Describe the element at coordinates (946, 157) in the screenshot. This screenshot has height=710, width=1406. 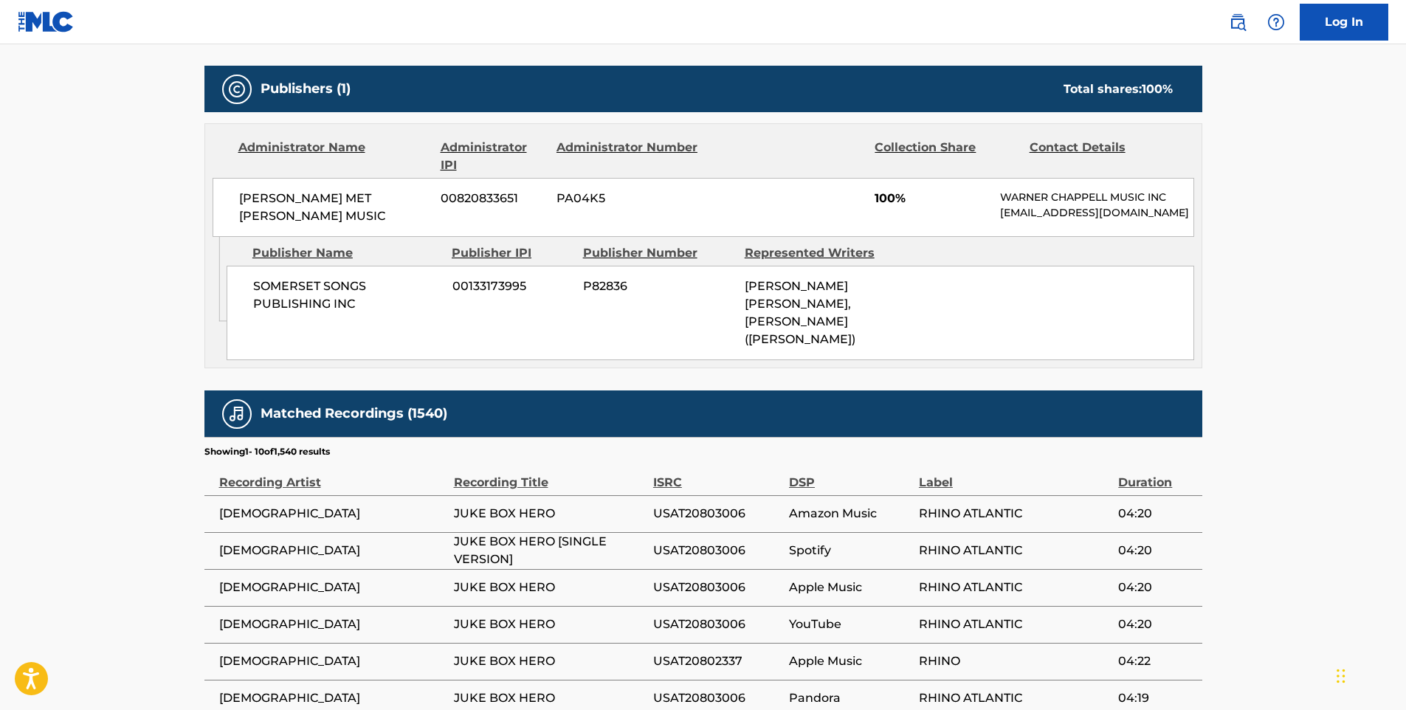
I see `div: Collection Share` at that location.